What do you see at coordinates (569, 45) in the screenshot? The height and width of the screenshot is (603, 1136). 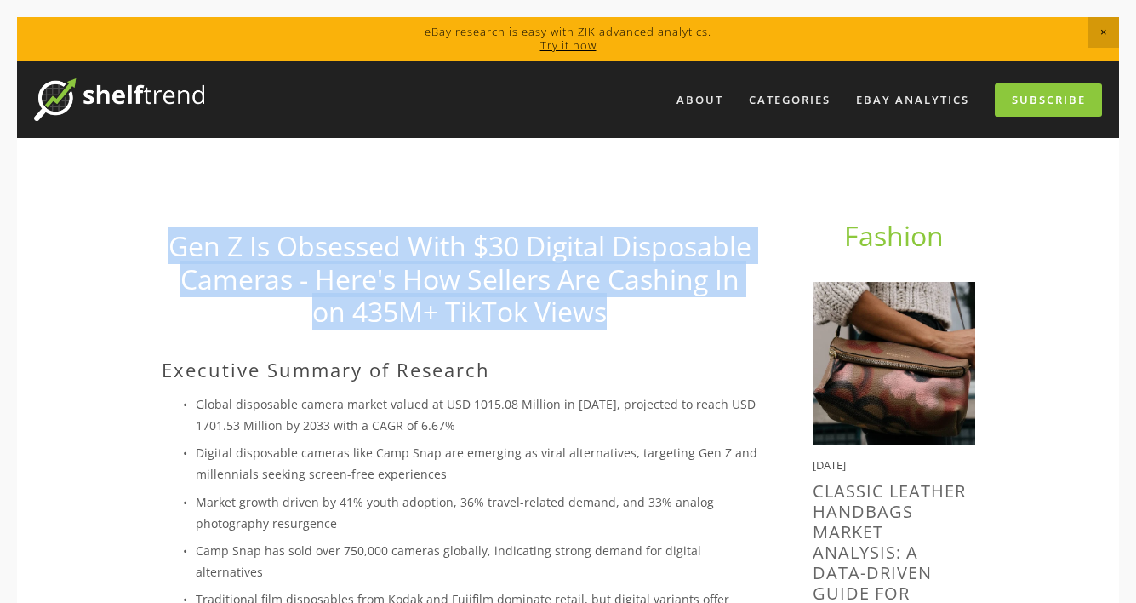 I see `a: Try it now` at bounding box center [569, 45].